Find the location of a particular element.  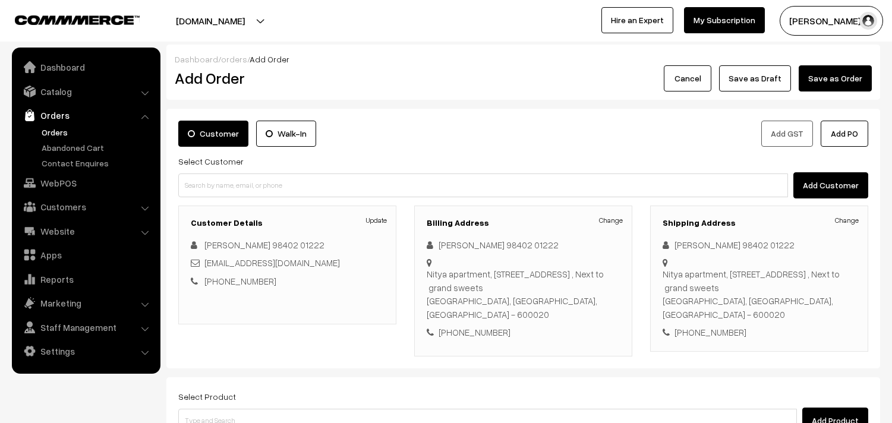

img: user is located at coordinates (869, 21).